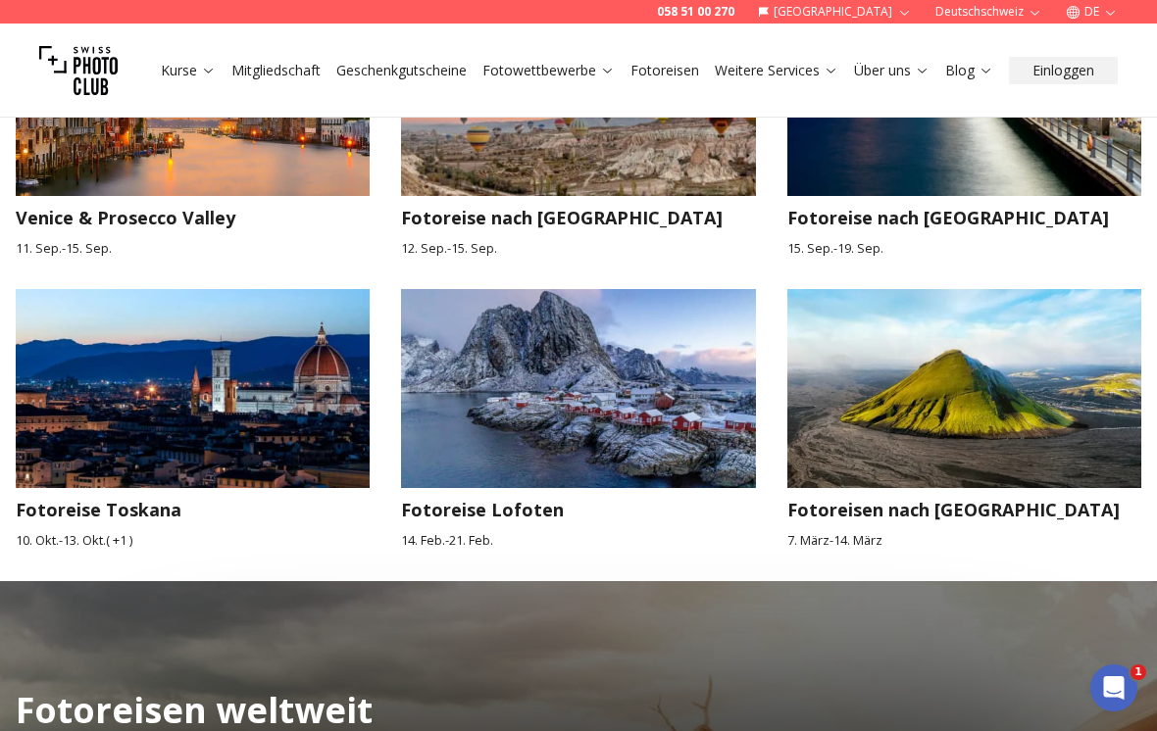 The height and width of the screenshot is (731, 1157). I want to click on a: Weitere Services, so click(777, 71).